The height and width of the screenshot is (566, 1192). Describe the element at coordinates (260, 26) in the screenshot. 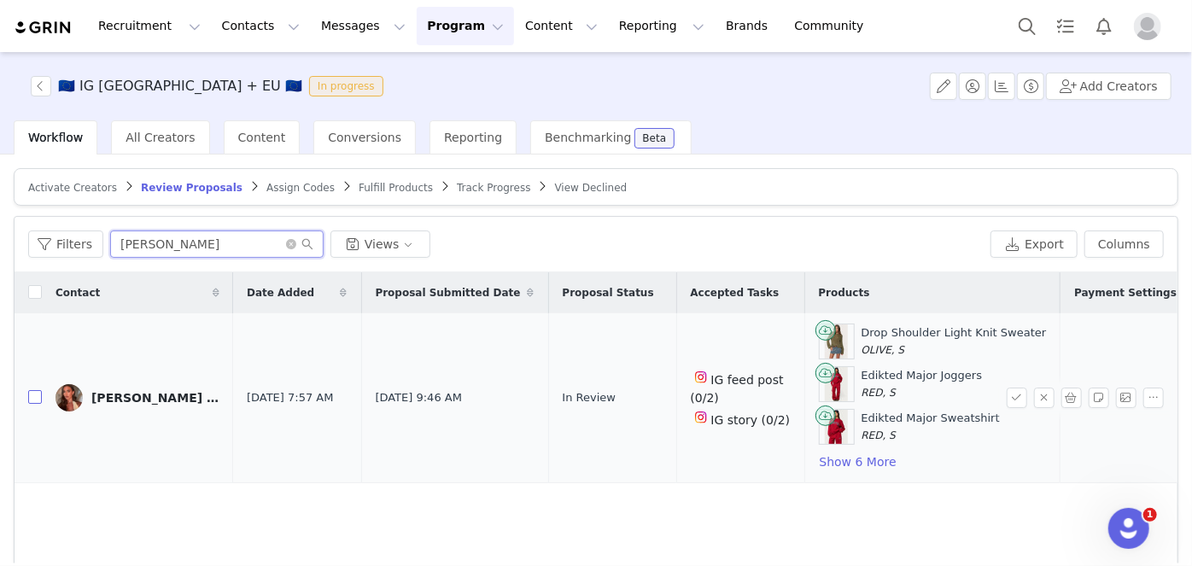

I see `button: Contacts` at that location.